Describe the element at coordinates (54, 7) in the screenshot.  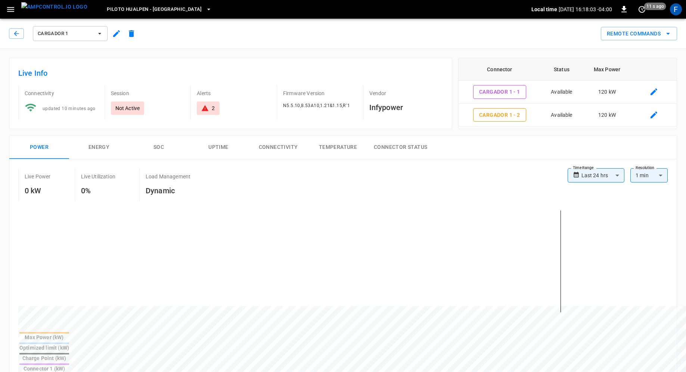
I see `img: ampcontrol.io logo` at that location.